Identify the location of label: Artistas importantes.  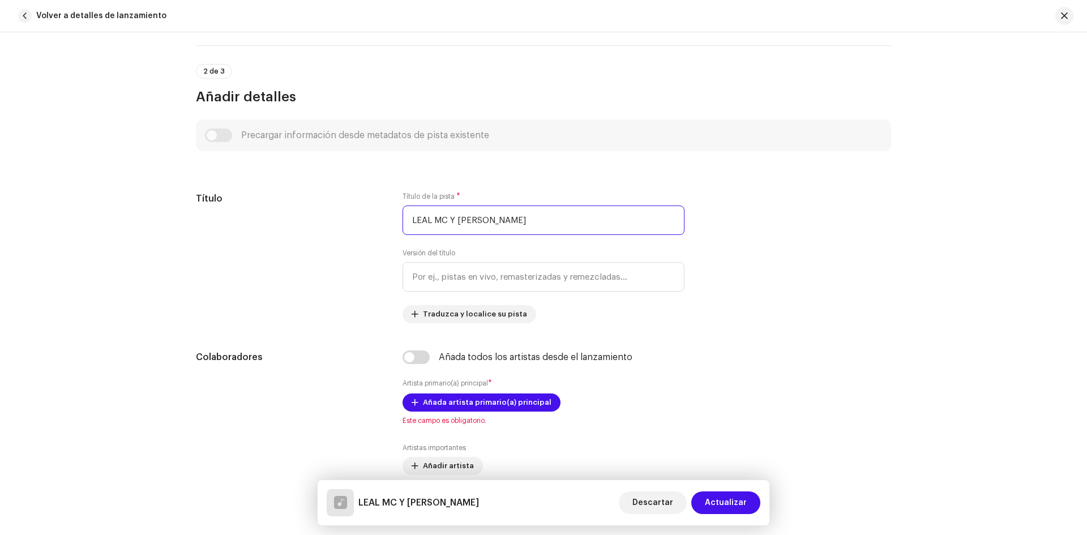
(434, 448).